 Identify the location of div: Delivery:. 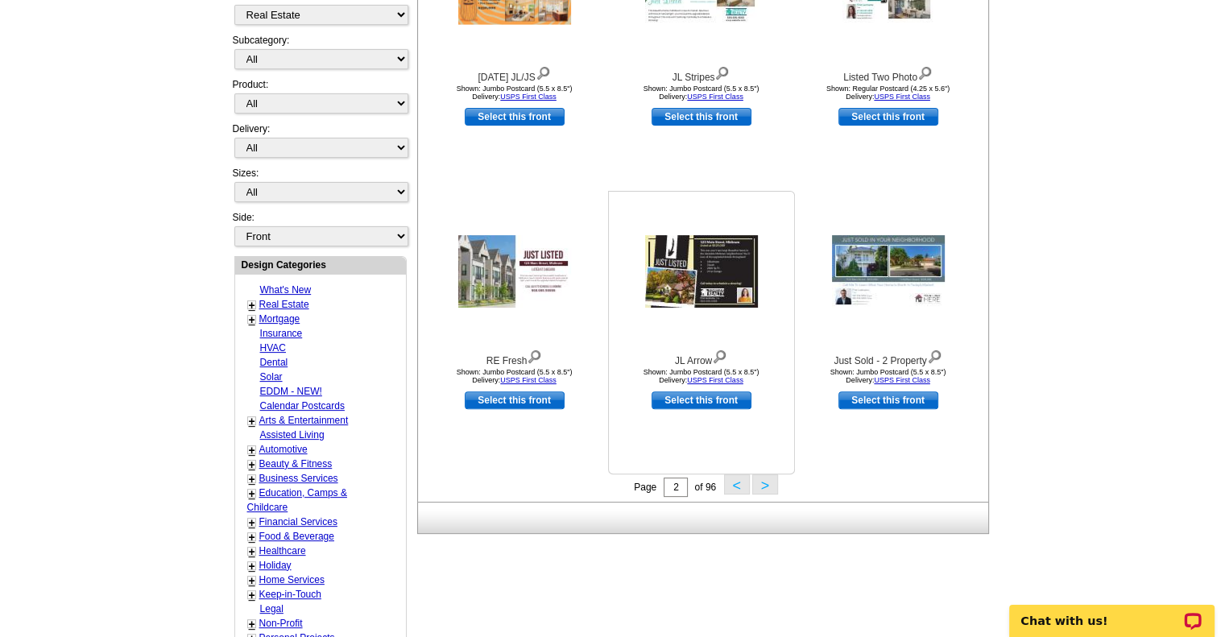
(320, 143).